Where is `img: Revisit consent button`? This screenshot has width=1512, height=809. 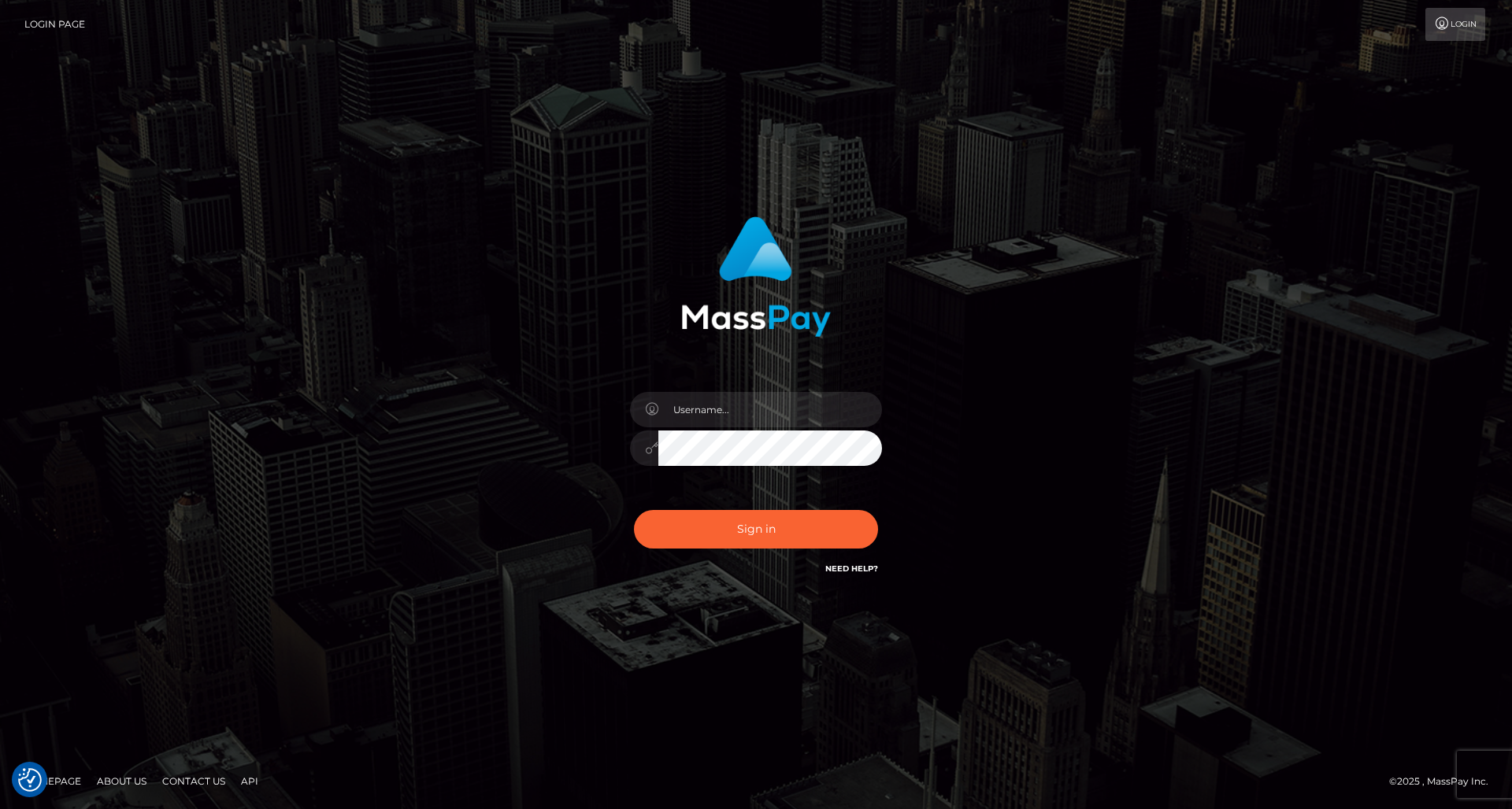
img: Revisit consent button is located at coordinates (30, 780).